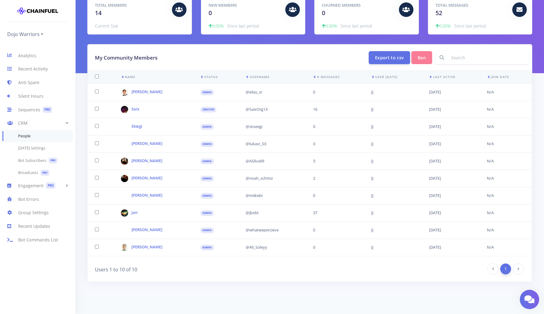  What do you see at coordinates (245, 5) in the screenshot?
I see `h5: New Members` at bounding box center [245, 5].